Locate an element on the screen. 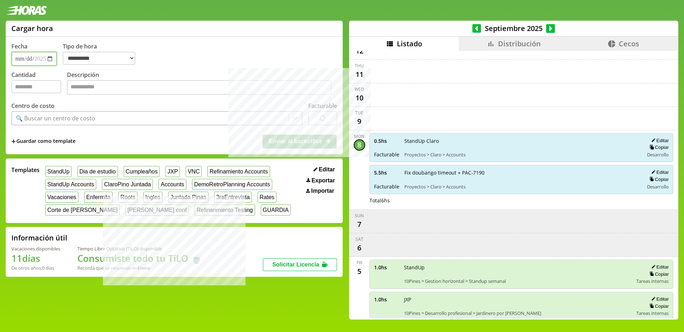 Image resolution: width=684 pixels, height=332 pixels. span: Templates is located at coordinates (25, 170).